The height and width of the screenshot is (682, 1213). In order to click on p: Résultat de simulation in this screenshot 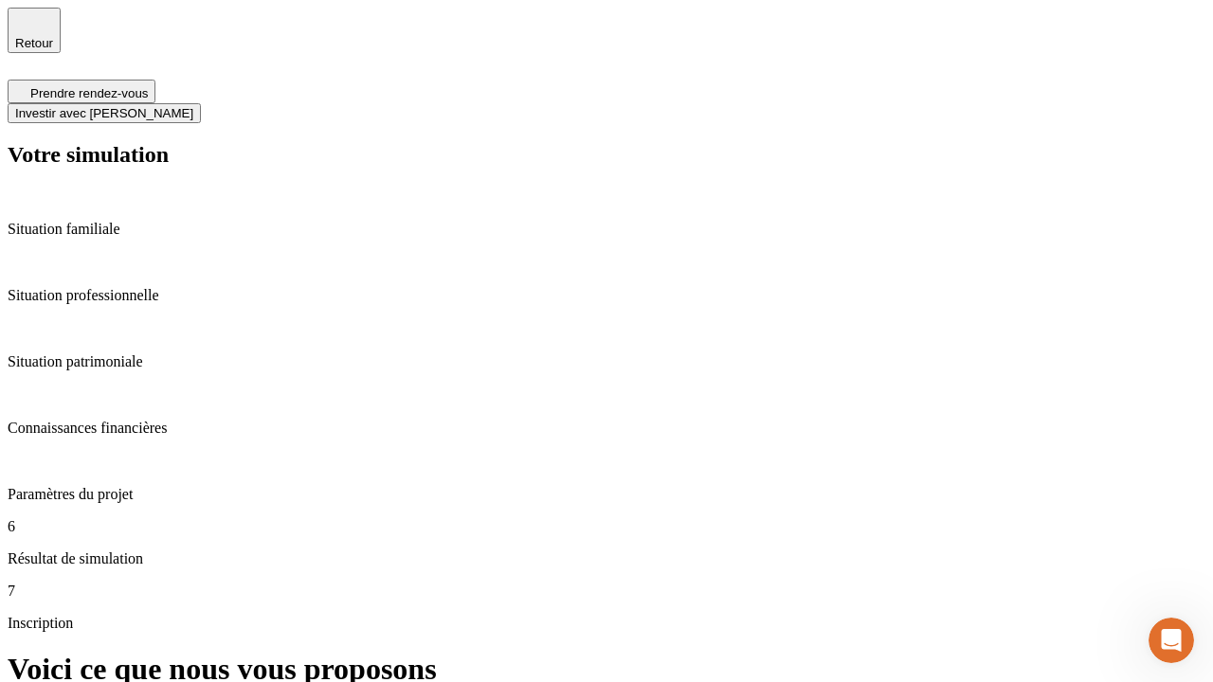, I will do `click(606, 559)`.